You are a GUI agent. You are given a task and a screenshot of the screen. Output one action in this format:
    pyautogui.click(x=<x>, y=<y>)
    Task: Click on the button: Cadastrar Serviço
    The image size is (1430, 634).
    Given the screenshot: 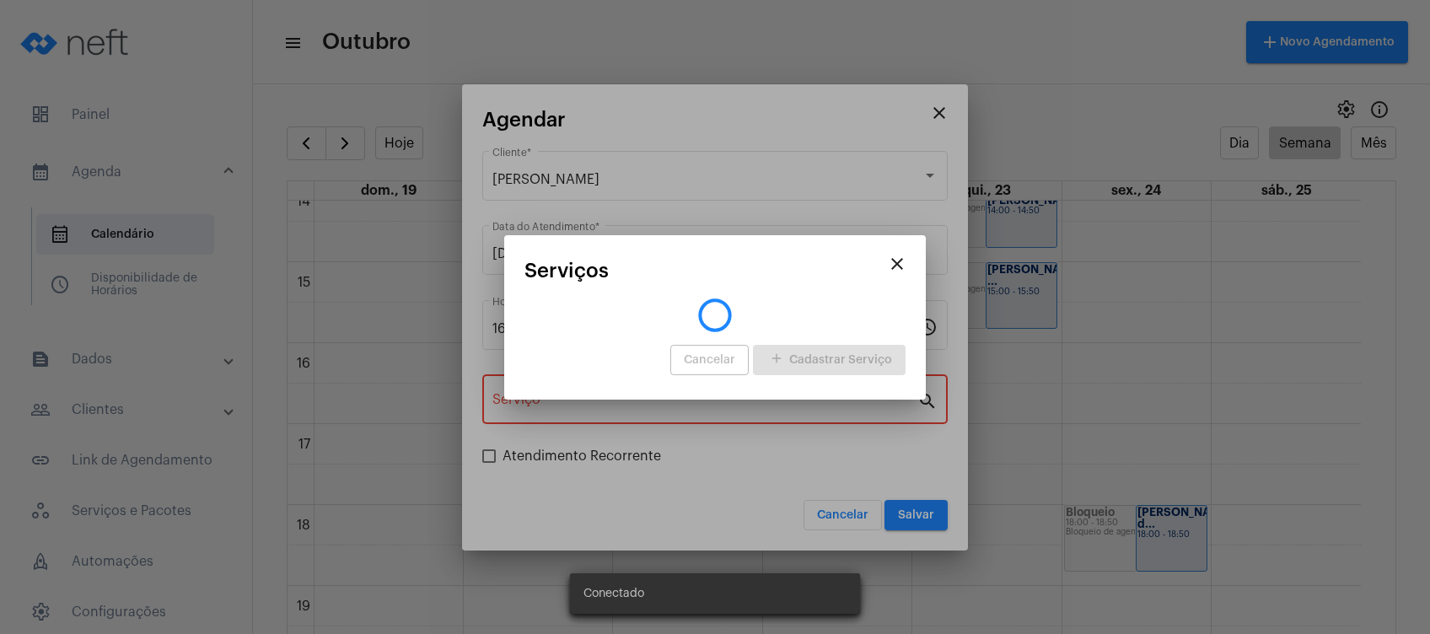 What is the action you would take?
    pyautogui.click(x=829, y=360)
    